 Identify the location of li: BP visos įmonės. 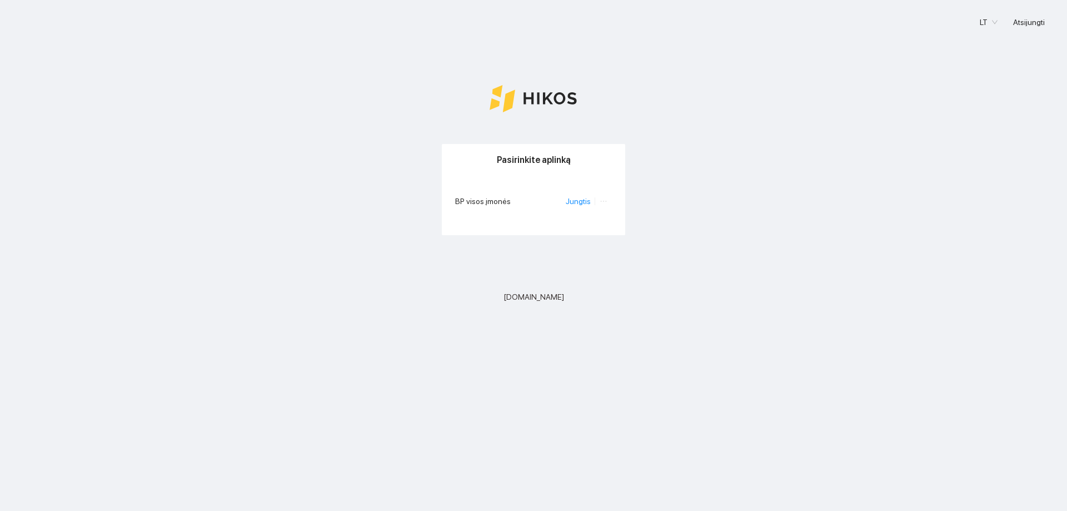
(534, 201).